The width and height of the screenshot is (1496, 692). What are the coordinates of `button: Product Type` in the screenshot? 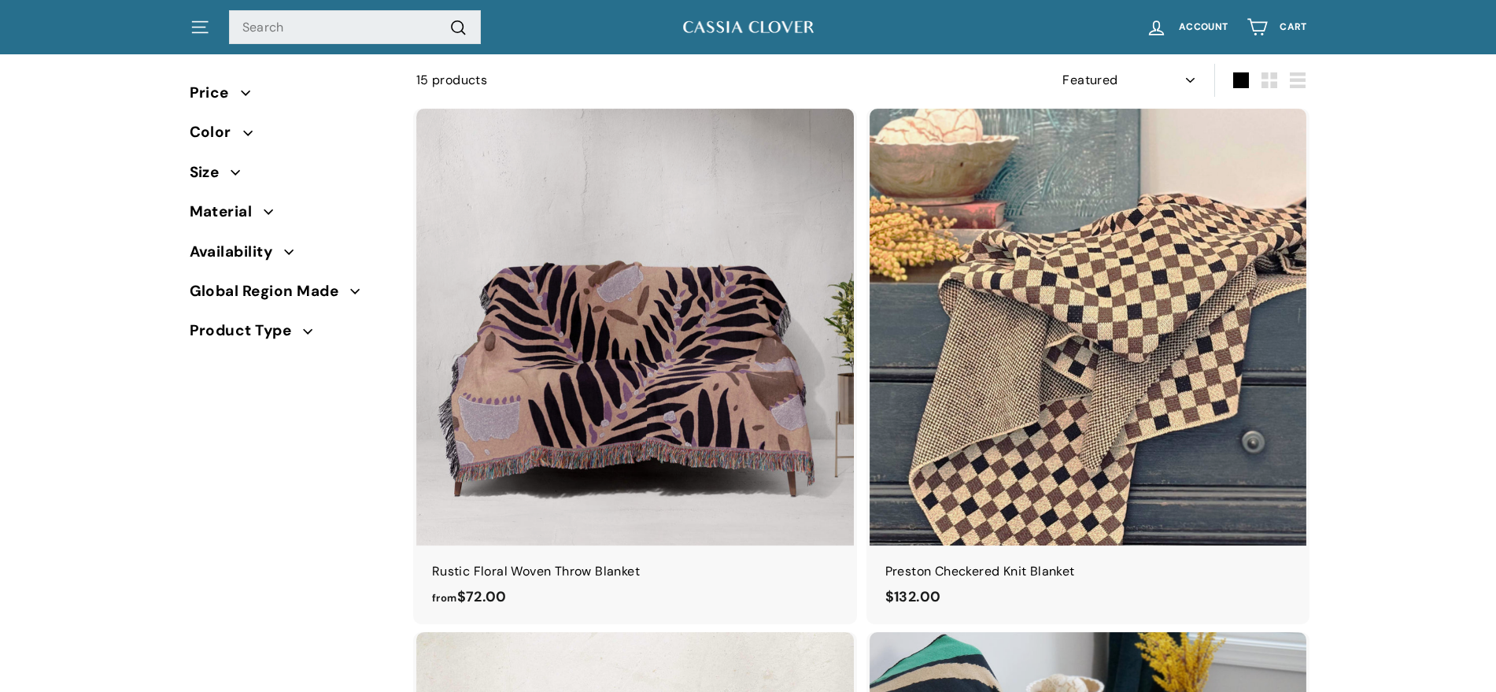 It's located at (290, 335).